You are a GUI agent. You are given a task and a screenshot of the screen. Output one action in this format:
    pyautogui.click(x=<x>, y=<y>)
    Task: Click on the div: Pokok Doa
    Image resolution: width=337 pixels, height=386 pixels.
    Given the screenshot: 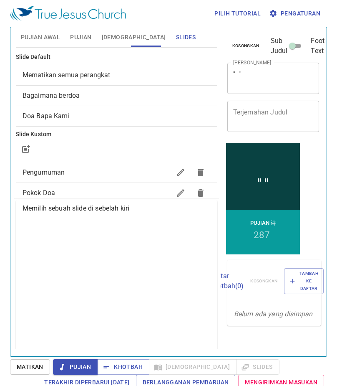 What is the action you would take?
    pyautogui.click(x=116, y=193)
    